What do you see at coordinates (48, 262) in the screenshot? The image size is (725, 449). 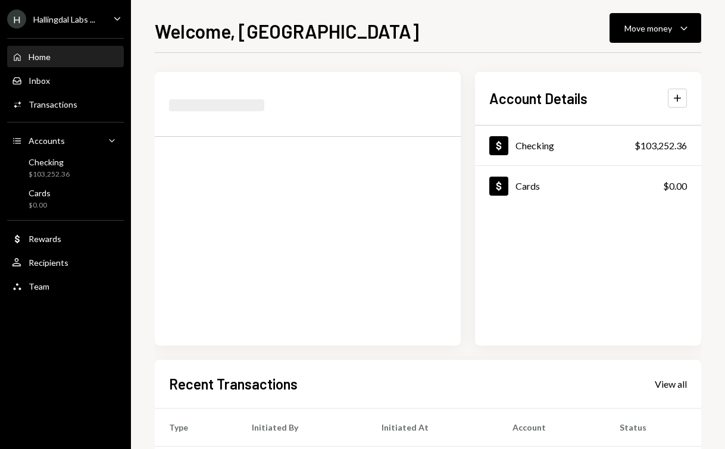 I see `div: Recipients` at bounding box center [48, 262].